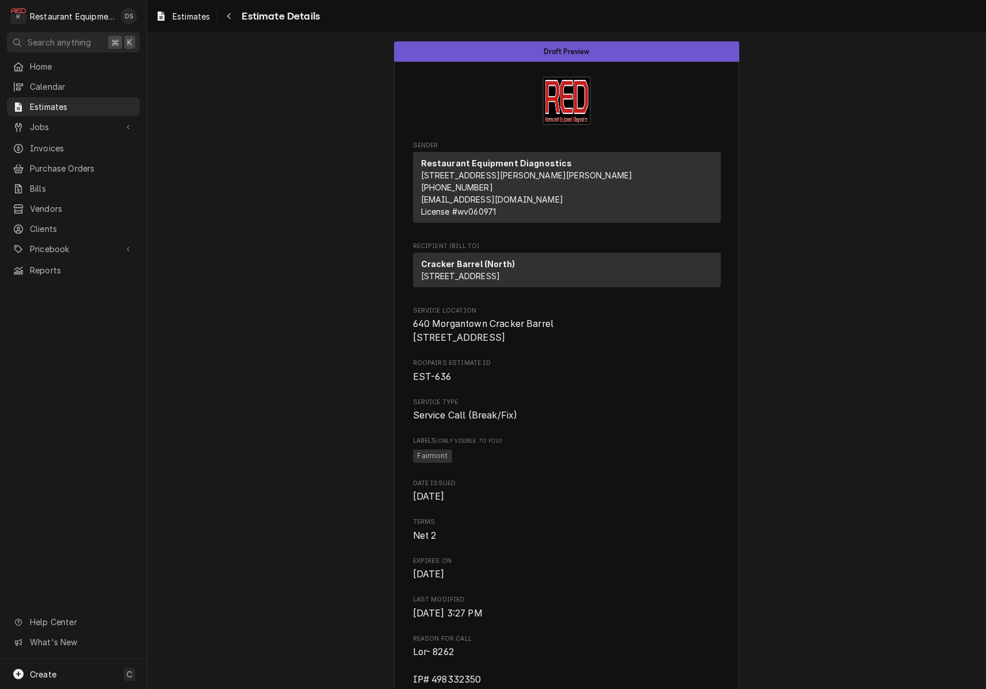  I want to click on img: Logo, so click(567, 101).